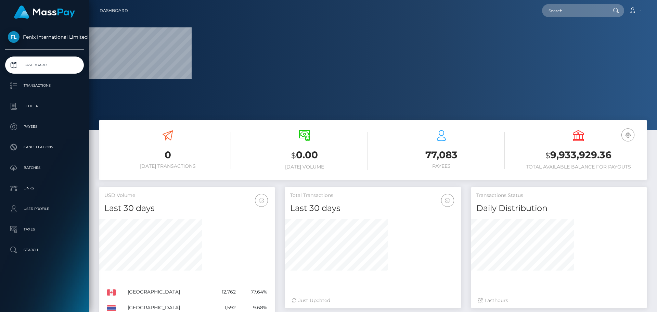  I want to click on p: Payees, so click(44, 127).